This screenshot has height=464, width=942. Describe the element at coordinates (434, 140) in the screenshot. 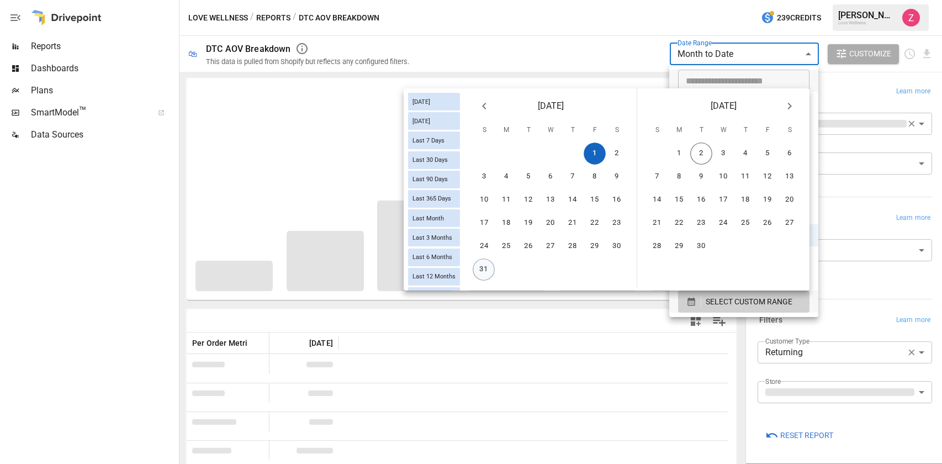

I see `div: Last 7 Days` at that location.